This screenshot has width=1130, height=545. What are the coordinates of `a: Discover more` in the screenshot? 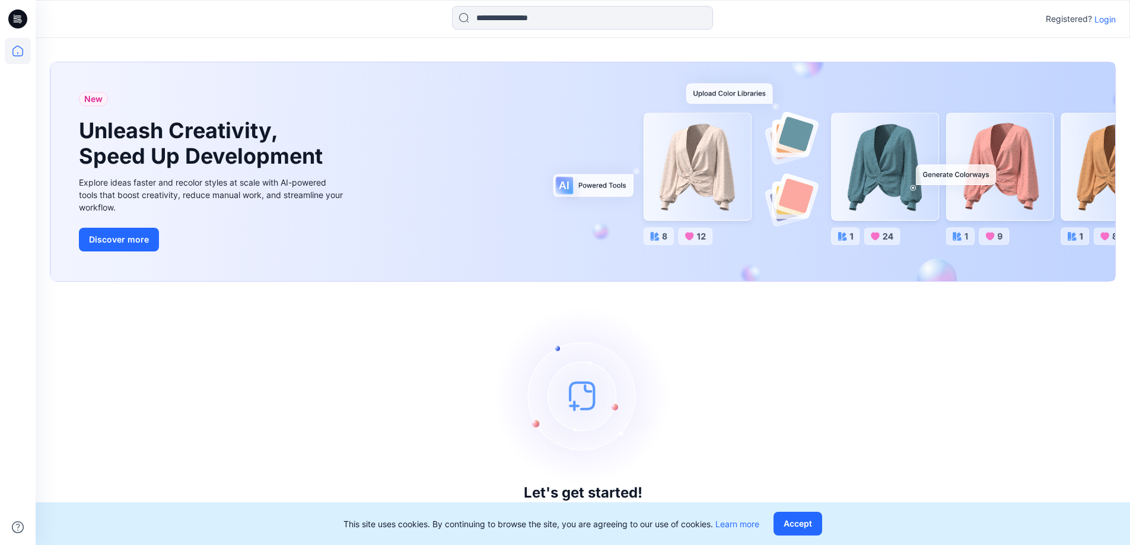 It's located at (212, 240).